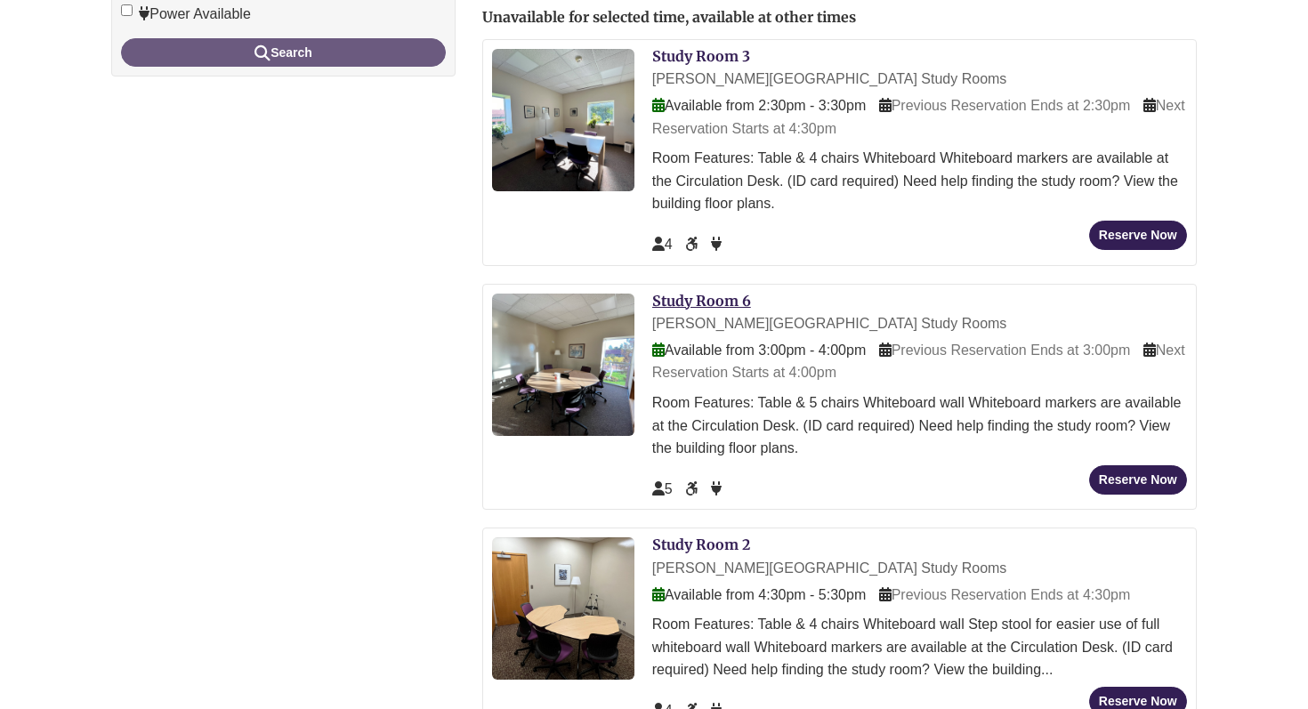 The height and width of the screenshot is (709, 1308). Describe the element at coordinates (563, 608) in the screenshot. I see `img: Study Room 2` at that location.